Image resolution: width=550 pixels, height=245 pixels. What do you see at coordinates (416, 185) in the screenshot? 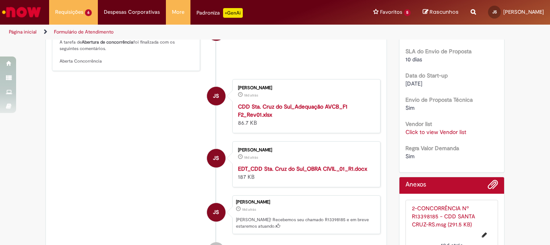
I see `h2: Anexos` at bounding box center [416, 185].